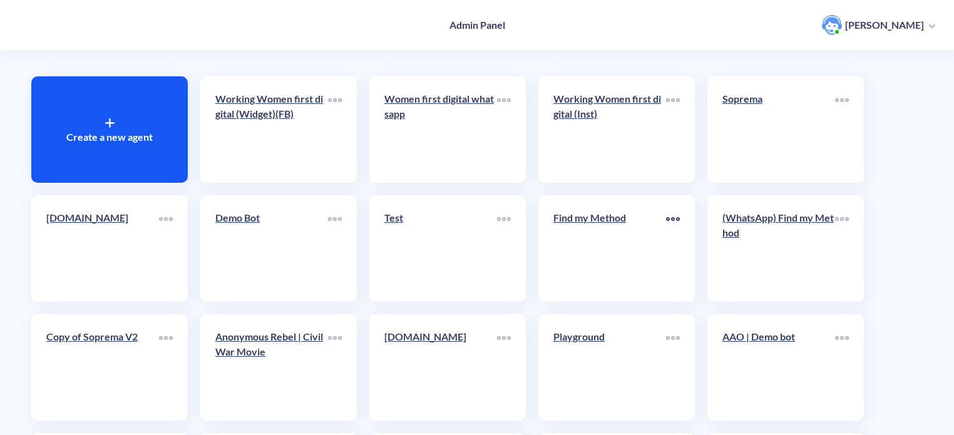 Image resolution: width=954 pixels, height=435 pixels. I want to click on a: Anonymous Rebel | Civil War Movie, so click(272, 368).